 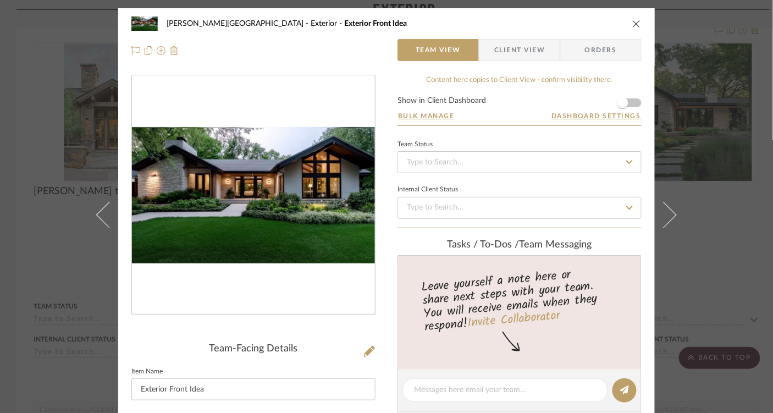 What do you see at coordinates (520, 300) in the screenshot?
I see `div: Leave yourself a note here or share next steps with your team. You will receive emails when they ...` at bounding box center [520, 300].